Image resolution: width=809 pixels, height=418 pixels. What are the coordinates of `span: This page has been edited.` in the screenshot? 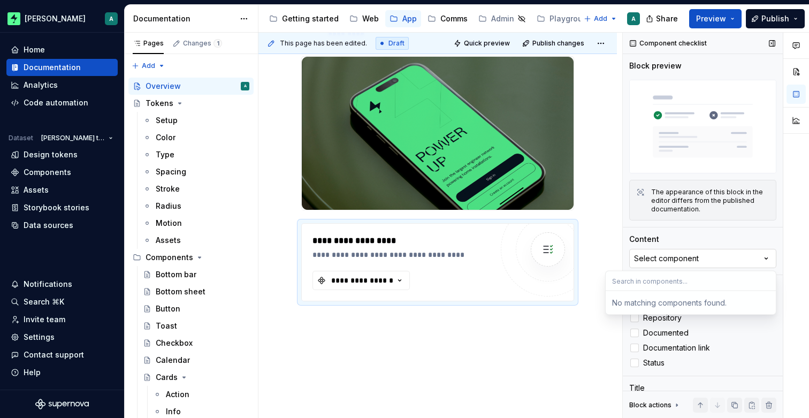 It's located at (323, 43).